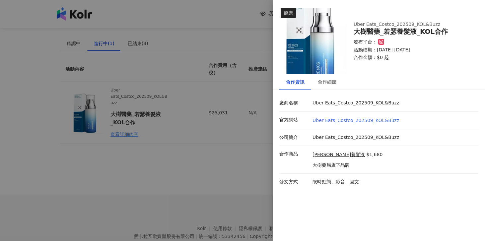  What do you see at coordinates (406, 25) in the screenshot?
I see `div: Uber Eats_Costco_202509_KOL&Buzz` at bounding box center [406, 25].